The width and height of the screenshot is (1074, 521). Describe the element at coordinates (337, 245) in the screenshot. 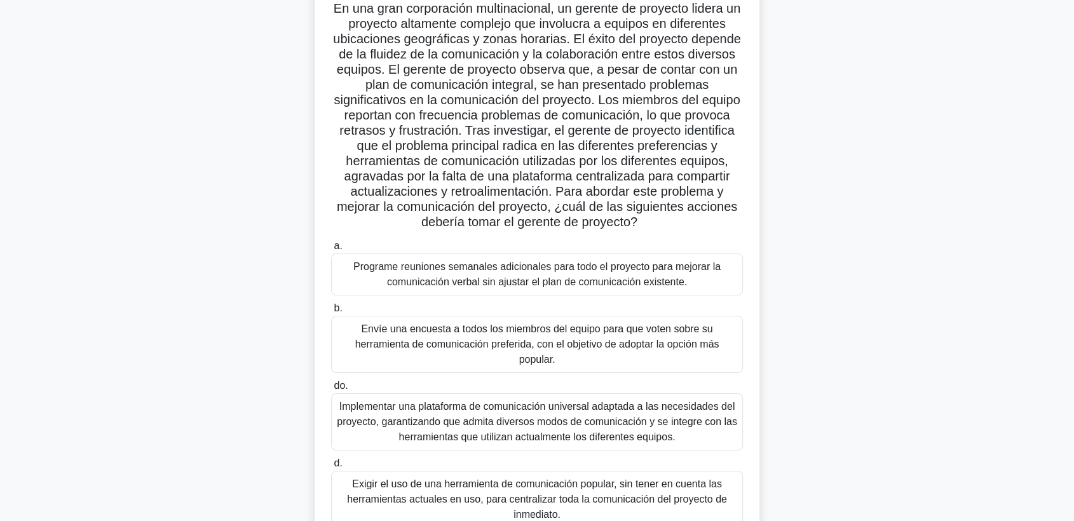

I see `font: a.` at that location.